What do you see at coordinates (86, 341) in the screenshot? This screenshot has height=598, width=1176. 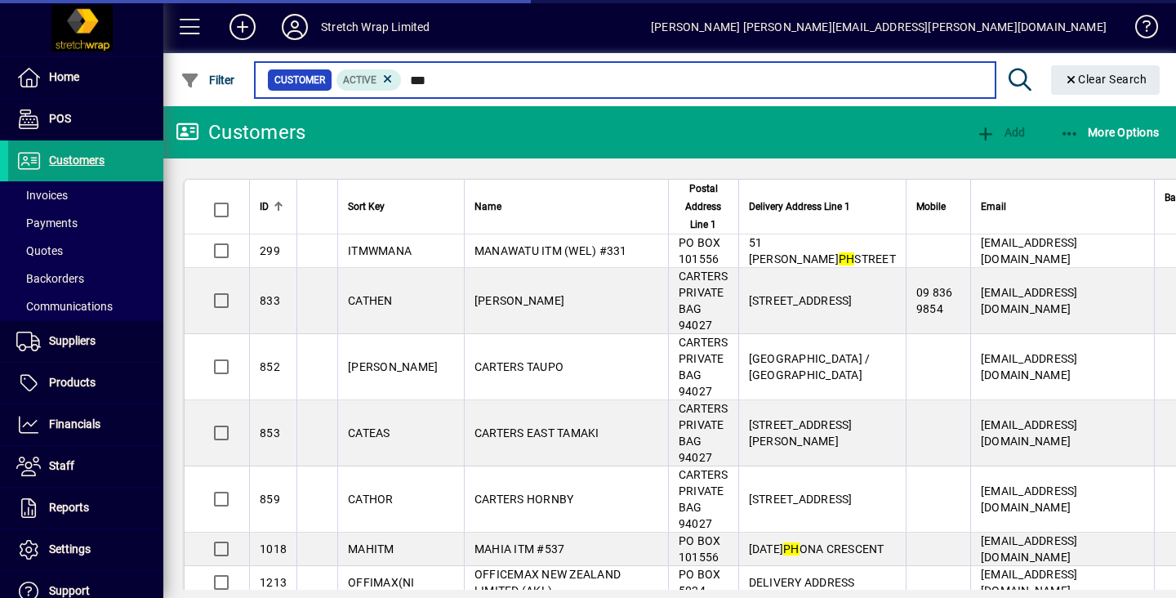 I see `a: Suppliers` at bounding box center [86, 341].